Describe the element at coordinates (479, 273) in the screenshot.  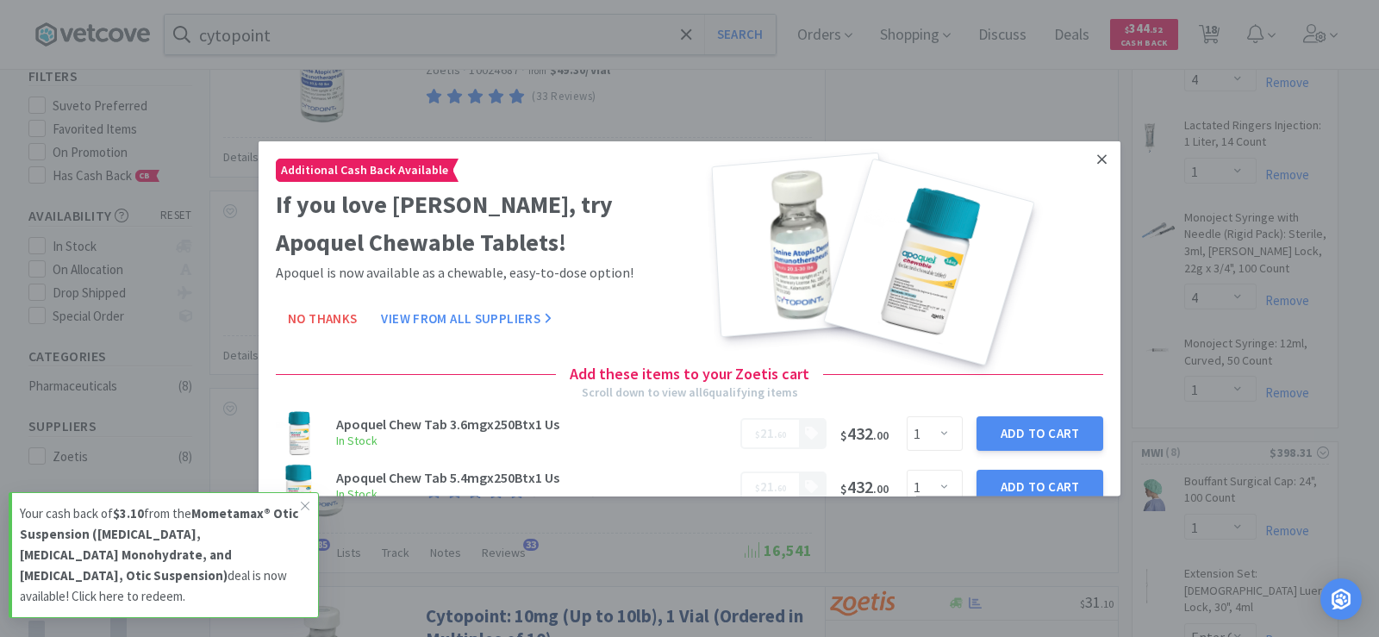
I see `p: Apoquel is now available as a chewable, easy-to-dose option!` at that location.